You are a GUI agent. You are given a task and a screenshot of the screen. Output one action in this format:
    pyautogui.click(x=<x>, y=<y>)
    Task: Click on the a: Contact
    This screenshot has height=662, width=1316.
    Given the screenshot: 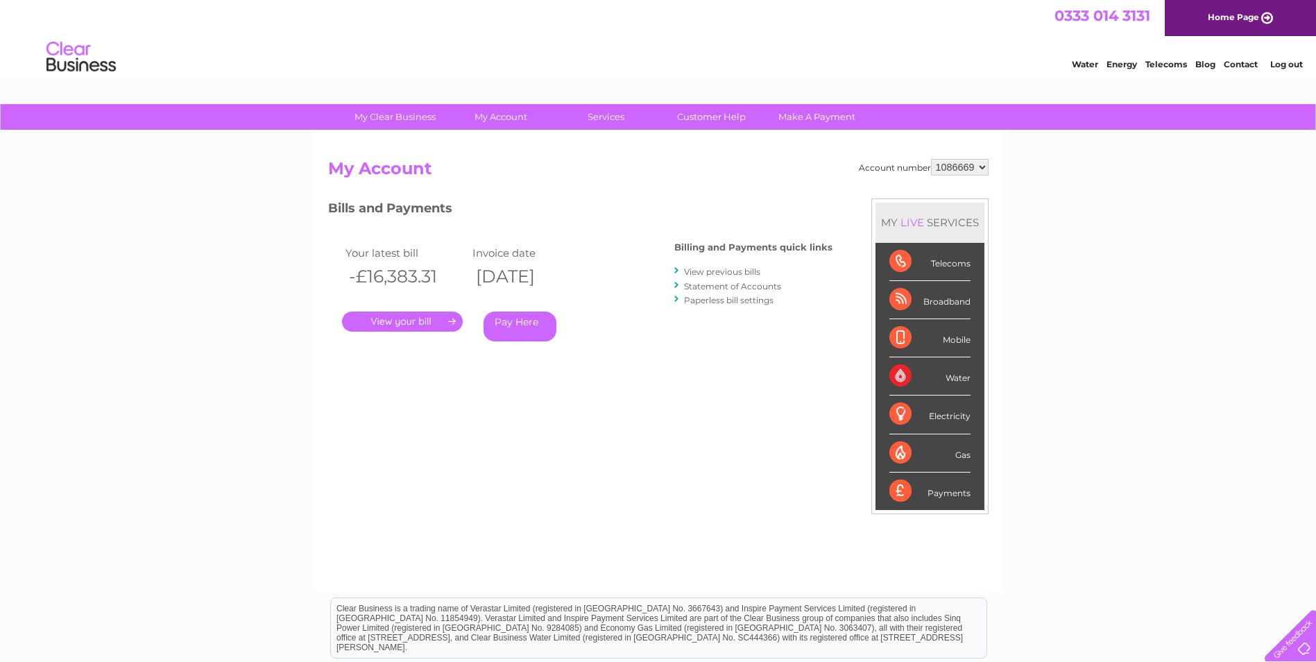 What is the action you would take?
    pyautogui.click(x=1241, y=64)
    